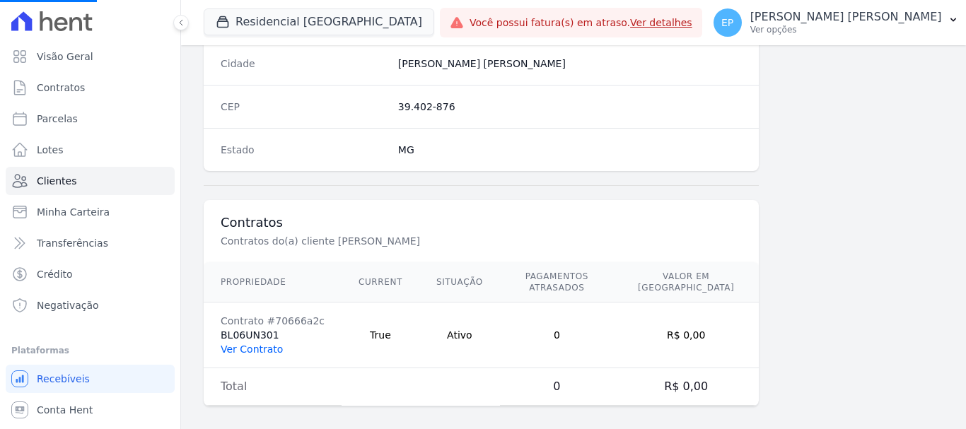  Describe the element at coordinates (90, 274) in the screenshot. I see `a: Crédito` at that location.